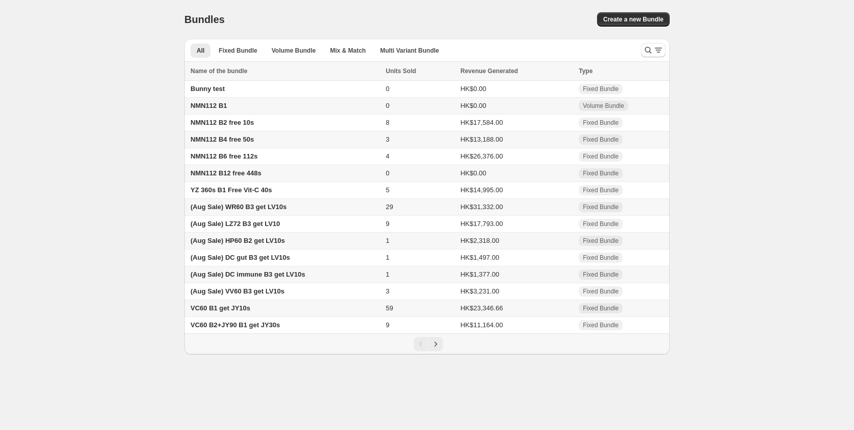 The height and width of the screenshot is (430, 854). I want to click on span: HK$23,346.66, so click(481, 308).